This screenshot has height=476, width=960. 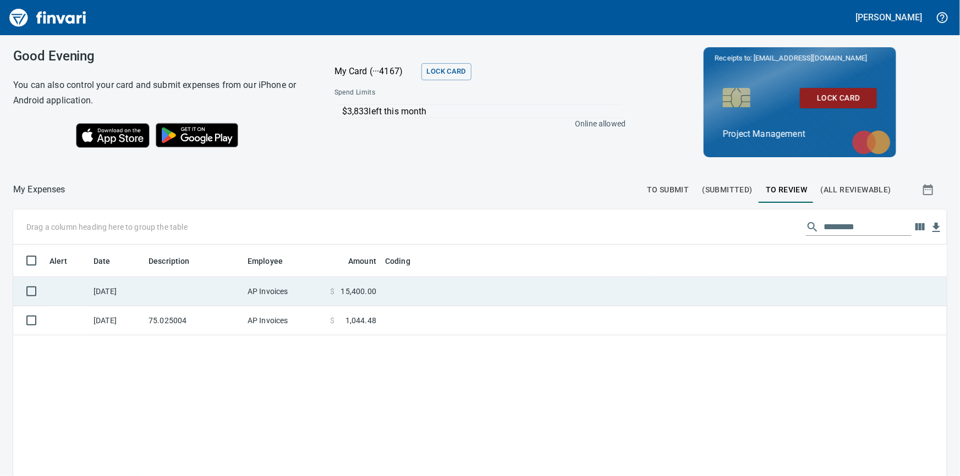 What do you see at coordinates (48, 18) in the screenshot?
I see `a: Finvari` at bounding box center [48, 18].